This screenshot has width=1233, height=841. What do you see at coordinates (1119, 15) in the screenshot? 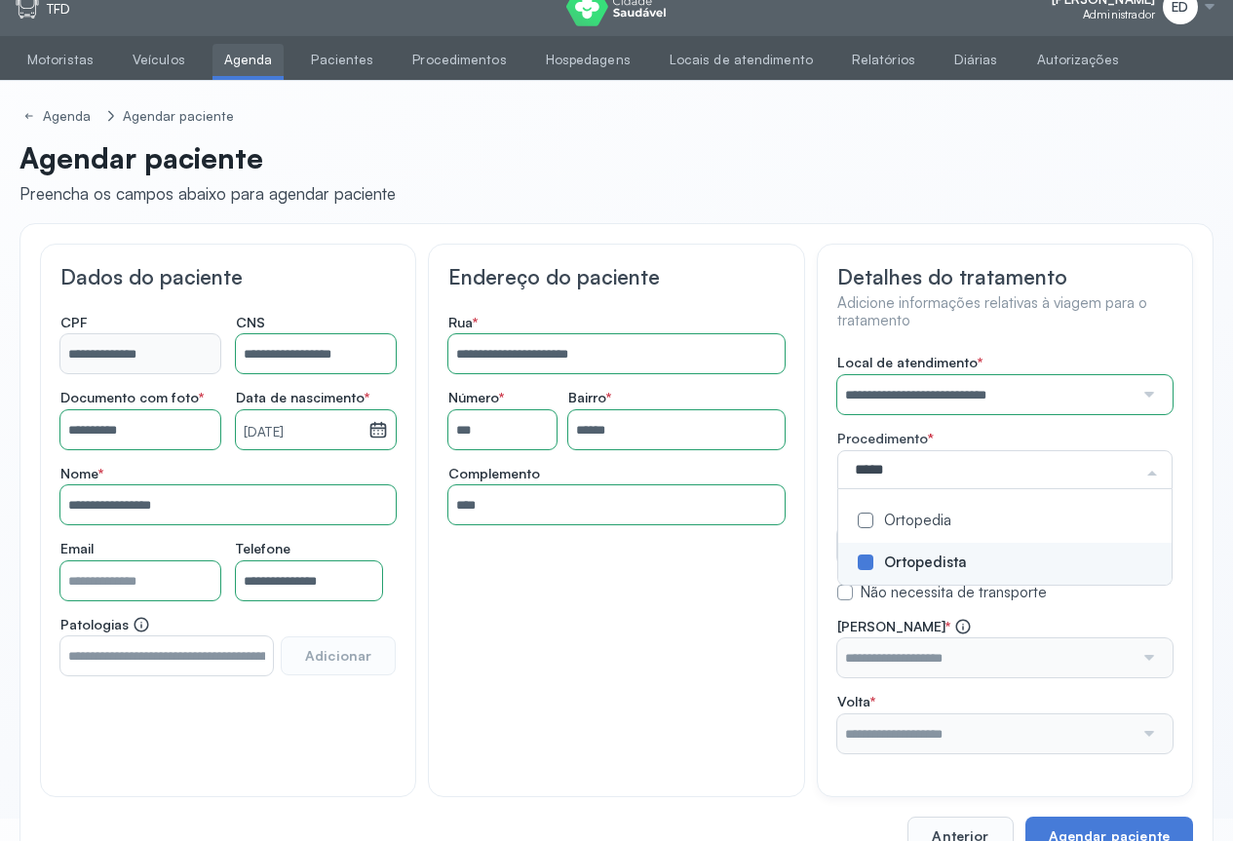
I see `span: Administrador` at bounding box center [1119, 15].